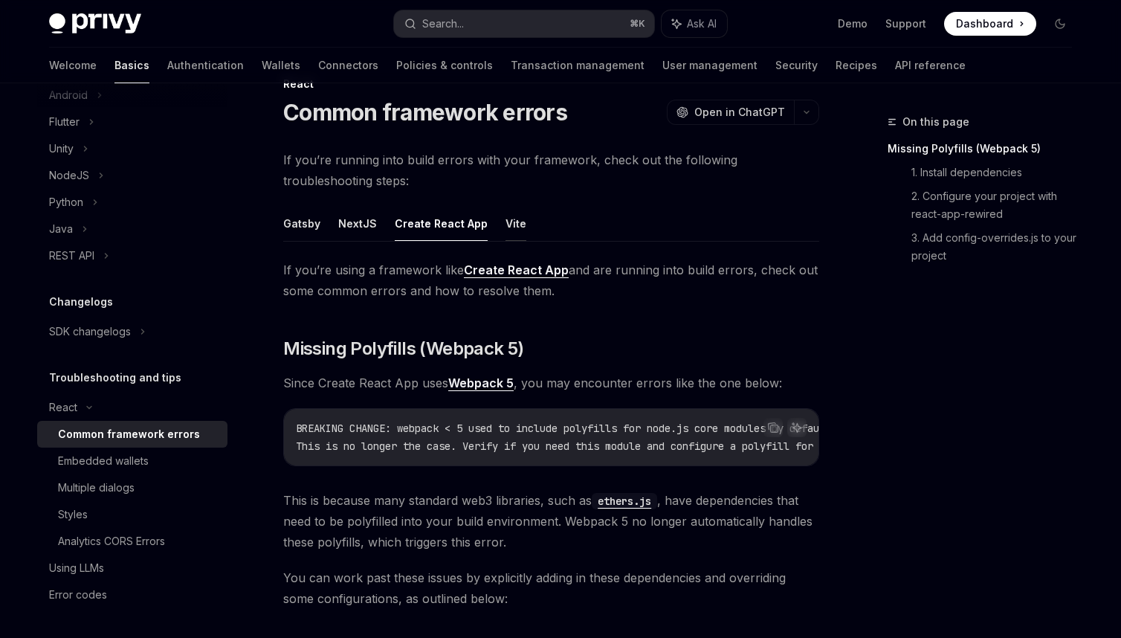  What do you see at coordinates (61, 229) in the screenshot?
I see `div: Java` at bounding box center [61, 229].